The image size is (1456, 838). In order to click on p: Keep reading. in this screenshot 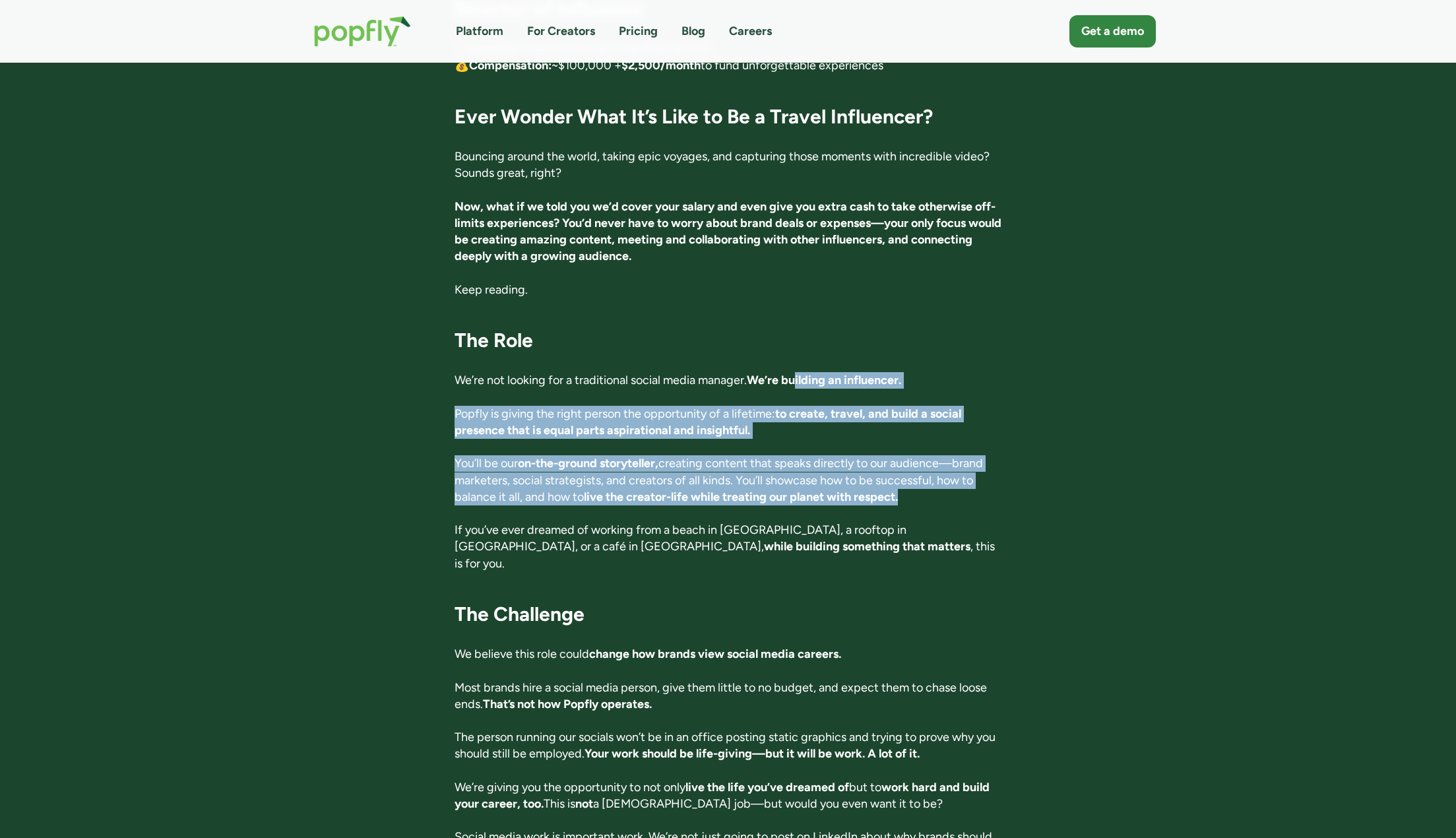, I will do `click(728, 289)`.